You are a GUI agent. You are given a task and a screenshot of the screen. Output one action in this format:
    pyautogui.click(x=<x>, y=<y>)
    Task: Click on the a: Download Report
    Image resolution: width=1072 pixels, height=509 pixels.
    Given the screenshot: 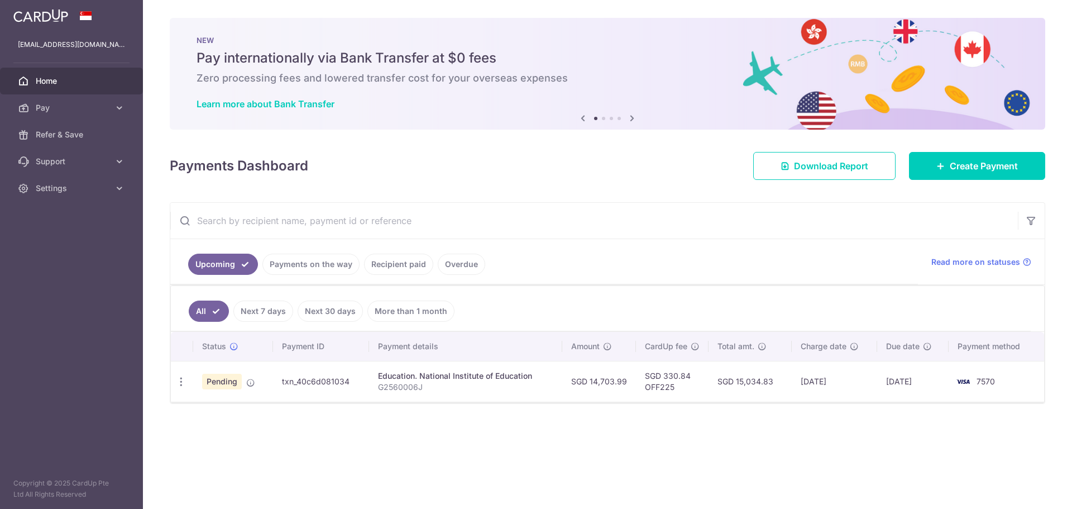 What is the action you would take?
    pyautogui.click(x=824, y=166)
    